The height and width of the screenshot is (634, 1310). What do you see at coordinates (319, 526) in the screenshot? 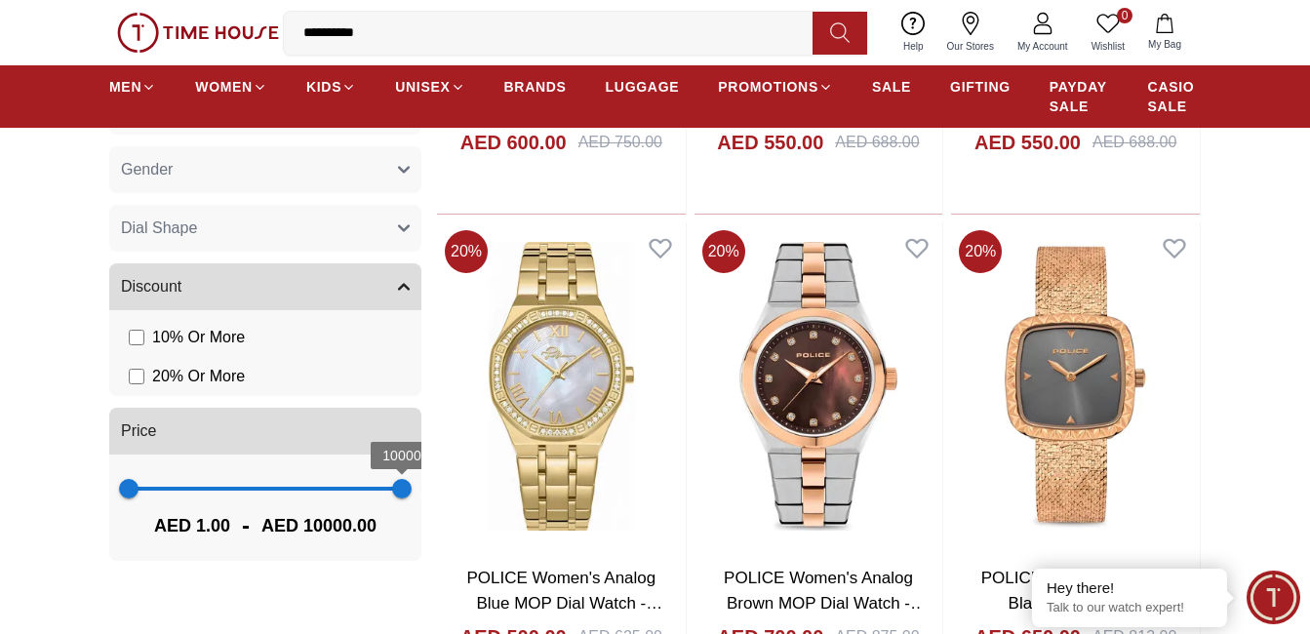
I see `span: AED 10000.00` at bounding box center [319, 526].